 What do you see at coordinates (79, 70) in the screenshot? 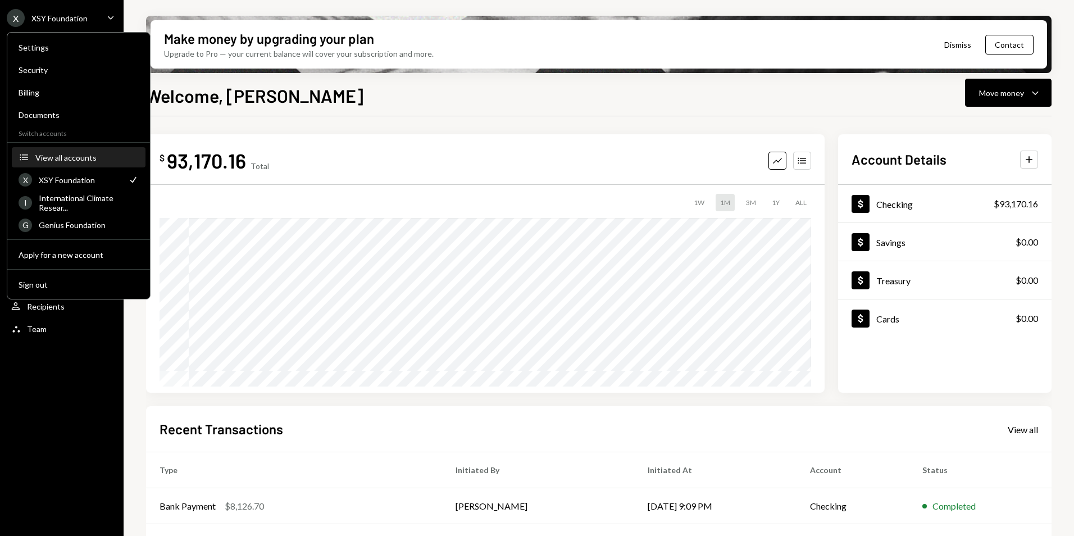
I see `a: Security` at bounding box center [79, 70].